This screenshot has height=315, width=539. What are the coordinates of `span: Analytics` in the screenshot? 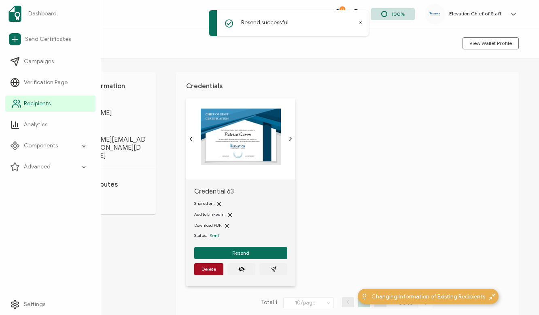 It's located at (36, 125).